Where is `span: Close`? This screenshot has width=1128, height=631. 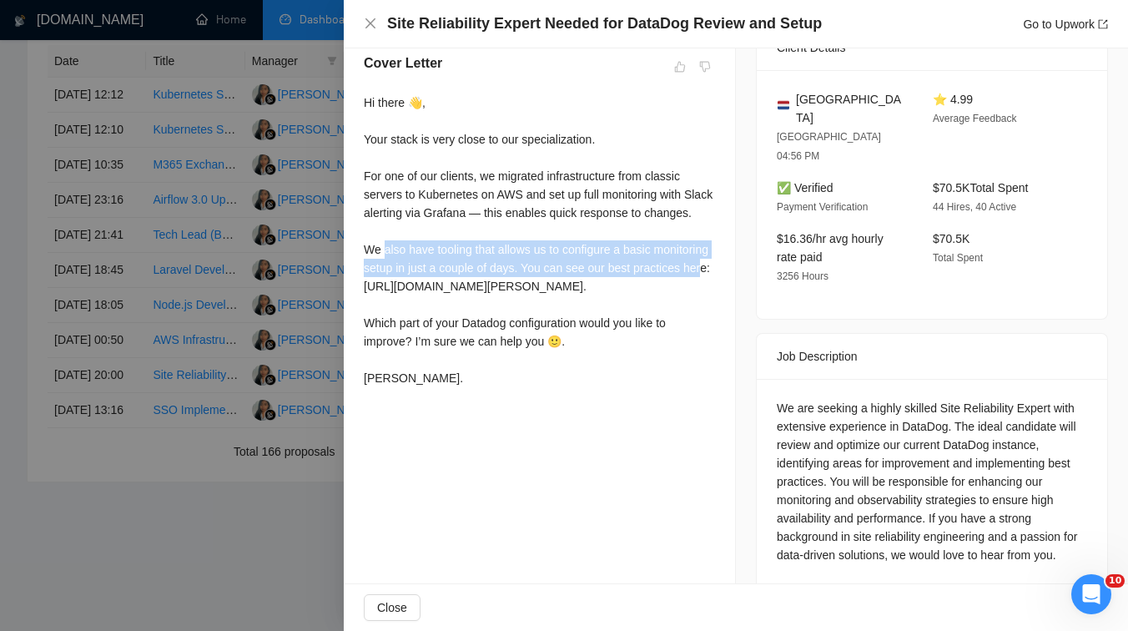
span: Close is located at coordinates (392, 608).